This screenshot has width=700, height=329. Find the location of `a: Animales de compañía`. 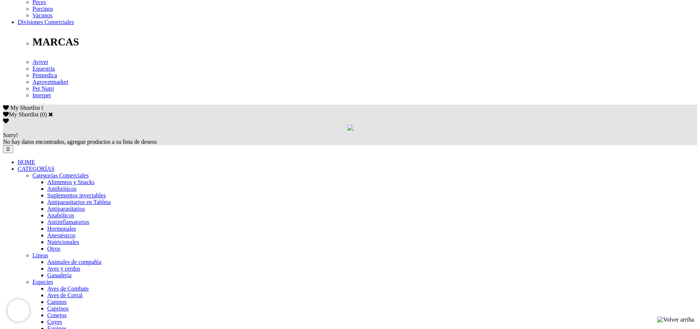

a: Animales de compañía is located at coordinates (74, 261).